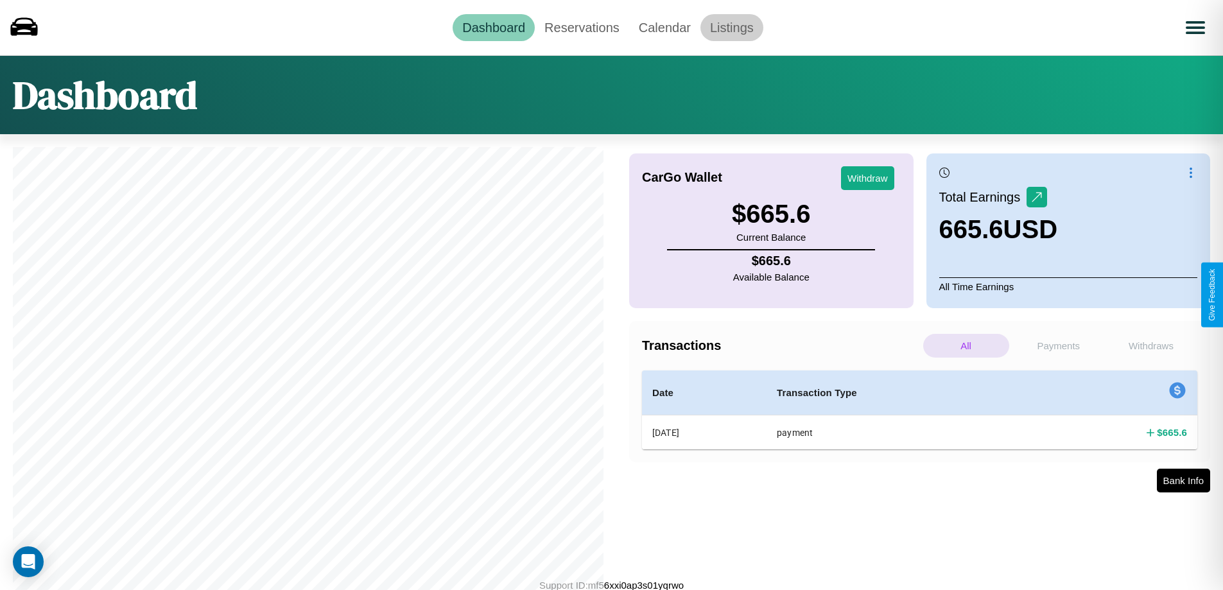 The height and width of the screenshot is (590, 1223). I want to click on p: Withdraws, so click(1151, 345).